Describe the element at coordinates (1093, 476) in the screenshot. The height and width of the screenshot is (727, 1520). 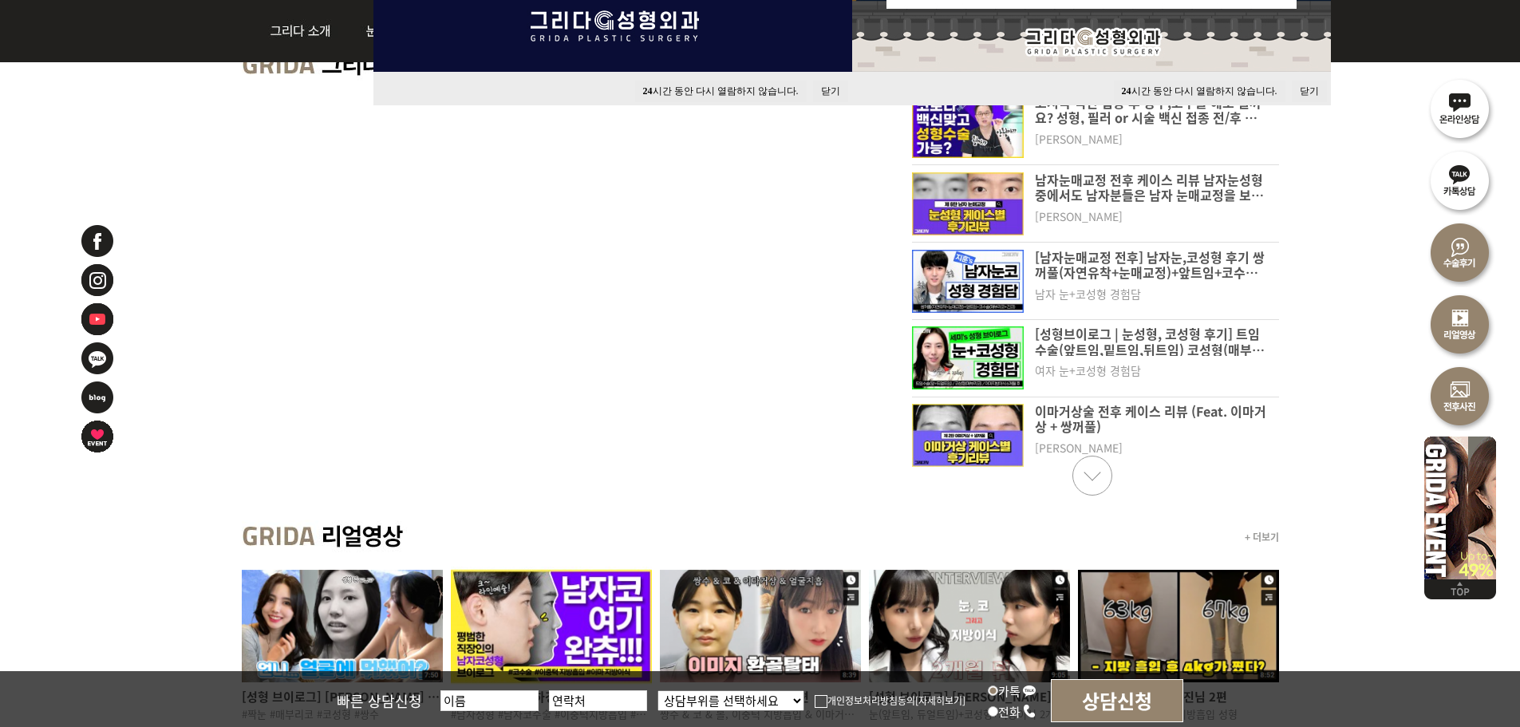
I see `li: Next slide` at that location.